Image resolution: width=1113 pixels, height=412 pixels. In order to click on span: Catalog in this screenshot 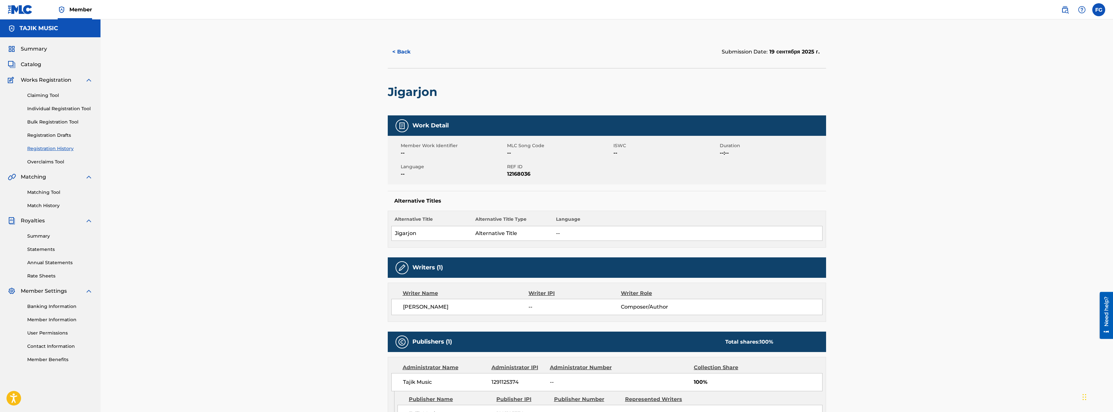, I will do `click(31, 65)`.